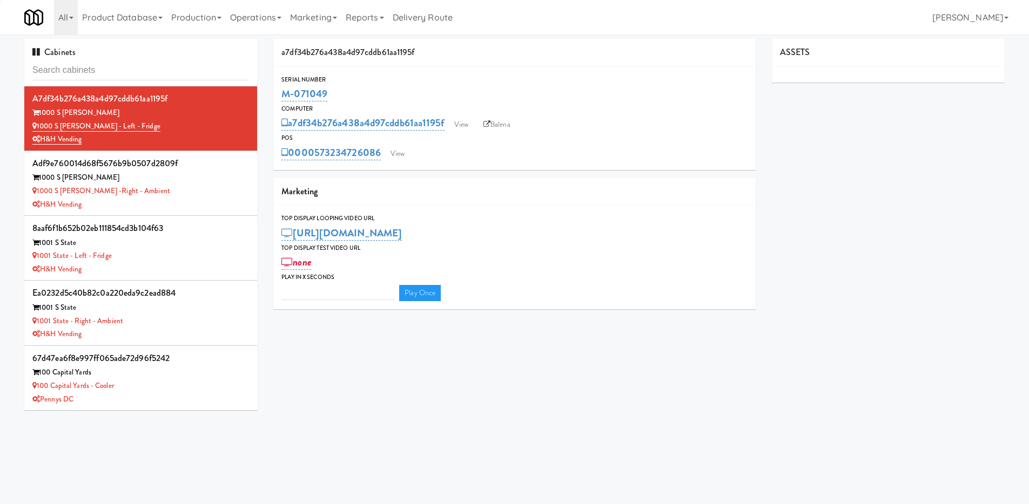  What do you see at coordinates (140, 228) in the screenshot?
I see `div: 8aaf6f1b652b02eb111854cd3b104f63` at bounding box center [140, 228].